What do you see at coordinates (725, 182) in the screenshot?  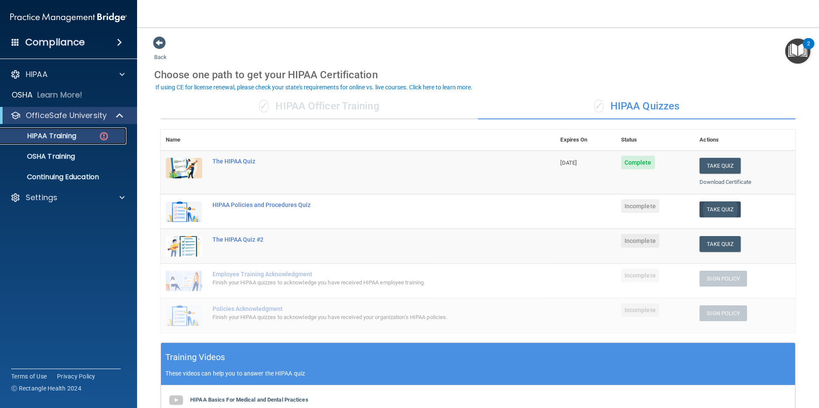 I see `a: Download Certificate` at bounding box center [725, 182].